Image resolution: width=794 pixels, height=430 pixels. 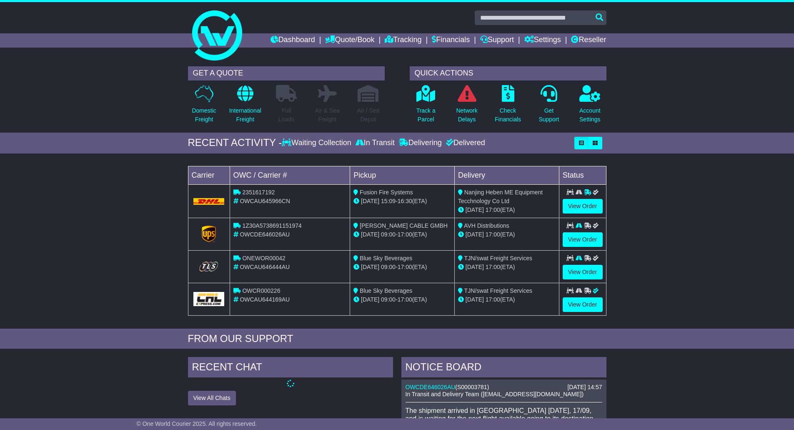 What do you see at coordinates (431, 387) in the screenshot?
I see `a: OWCDE646026AU` at bounding box center [431, 387].